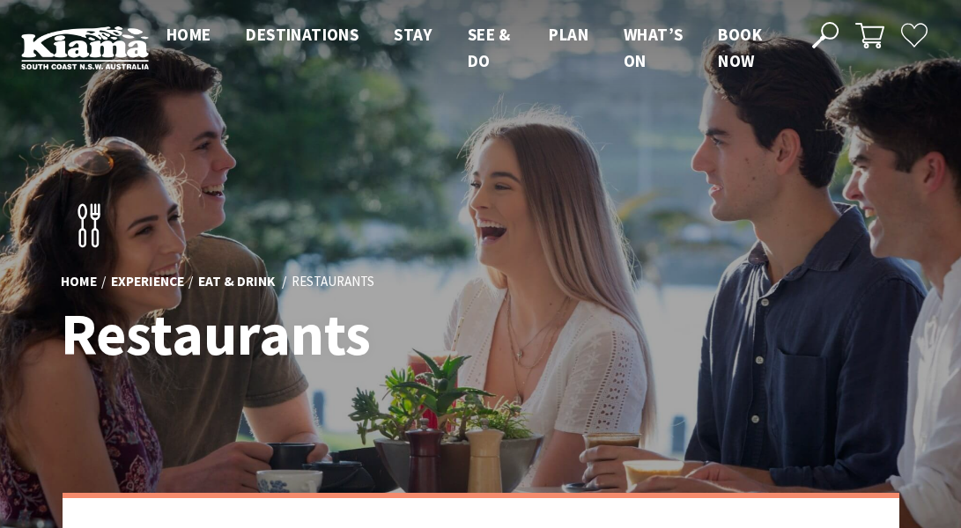 The height and width of the screenshot is (528, 961). Describe the element at coordinates (236, 283) in the screenshot. I see `a: Eat & Drink` at that location.